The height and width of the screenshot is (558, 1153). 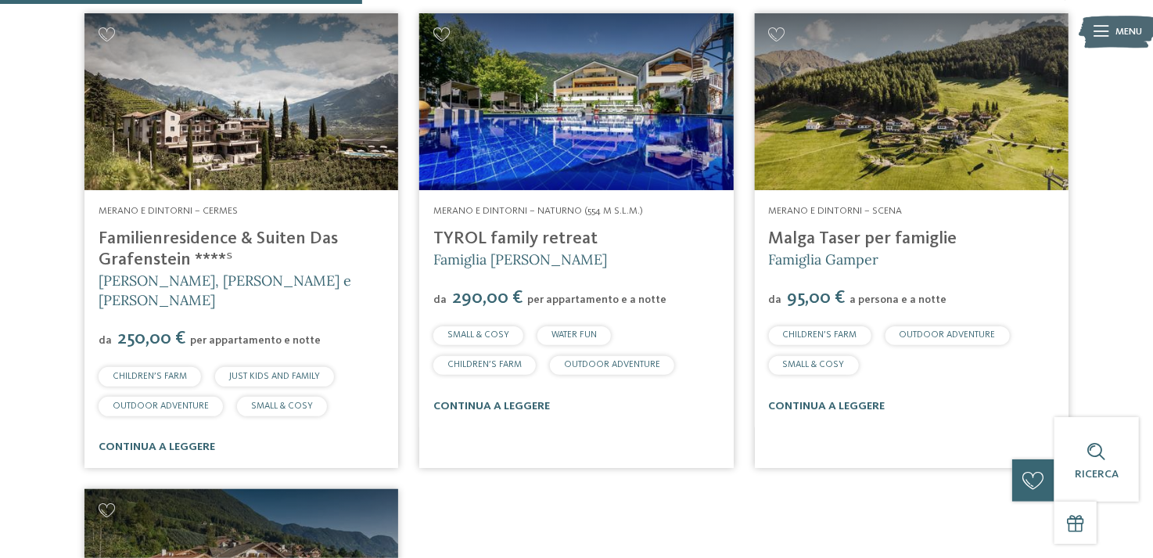 I want to click on span: Merano e dintorni – Naturno (554 m s.l.m.), so click(x=538, y=210).